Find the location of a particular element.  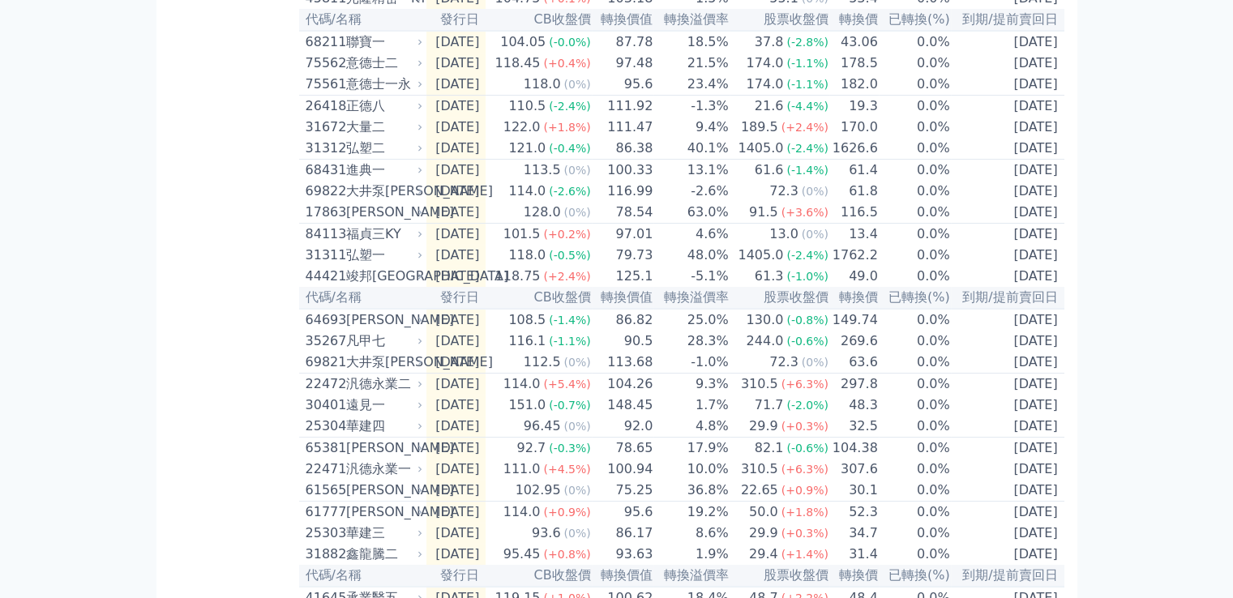

th: CB收盤價 is located at coordinates (538, 19).